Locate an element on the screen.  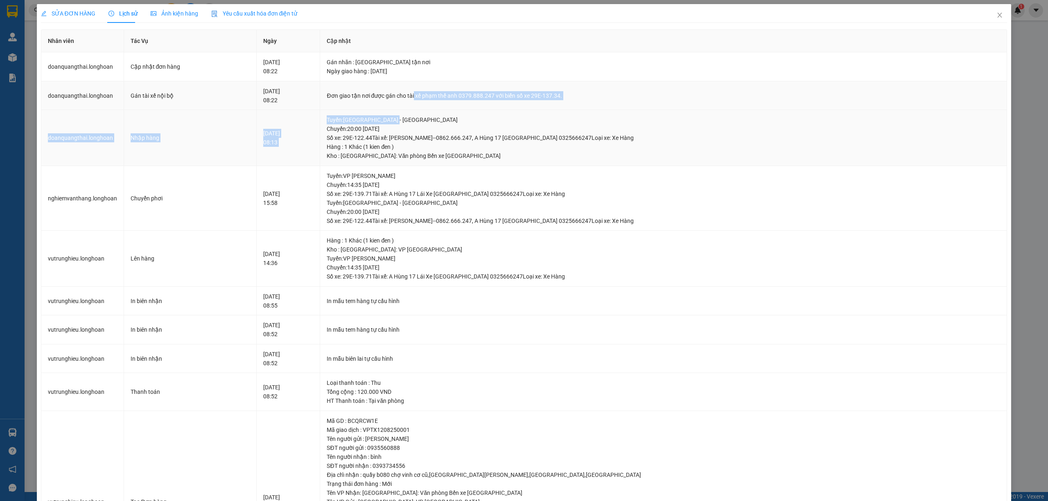
div: In mẫu biên lai tự cấu hình is located at coordinates (663, 359).